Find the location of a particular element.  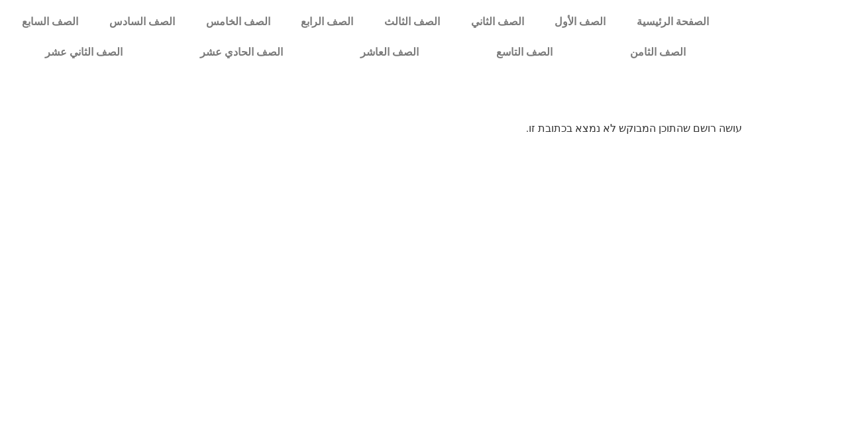

a: الصف الخامس is located at coordinates (238, 22).